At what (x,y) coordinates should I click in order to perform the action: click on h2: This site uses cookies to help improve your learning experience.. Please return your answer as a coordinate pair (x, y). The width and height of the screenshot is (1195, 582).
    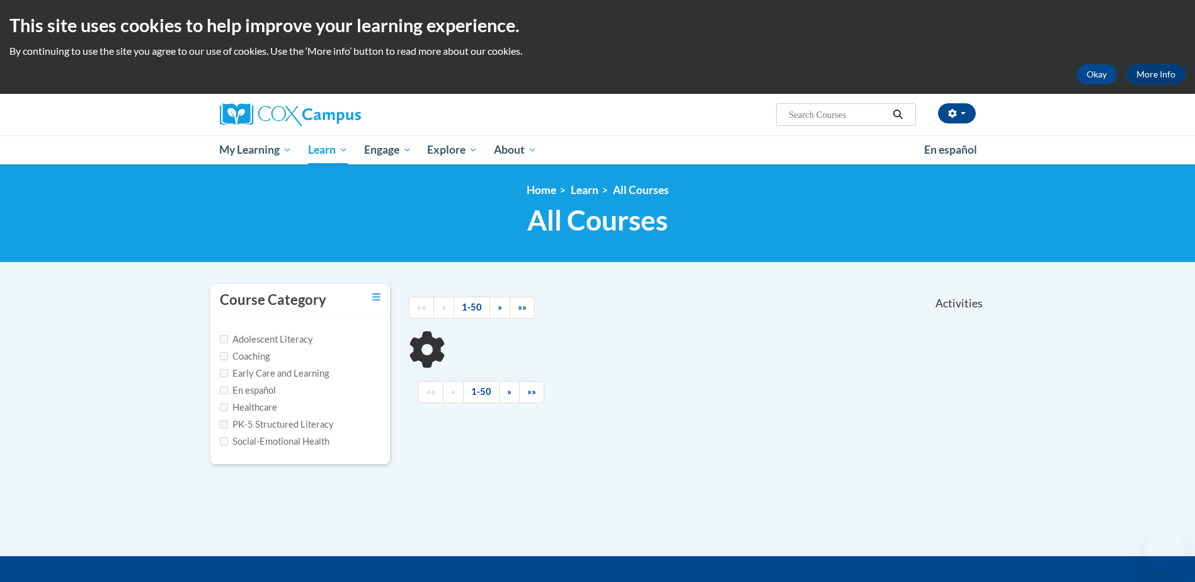
    Looking at the image, I should click on (597, 25).